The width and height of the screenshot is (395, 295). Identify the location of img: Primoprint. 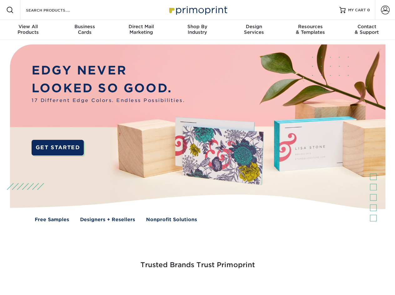
(198, 10).